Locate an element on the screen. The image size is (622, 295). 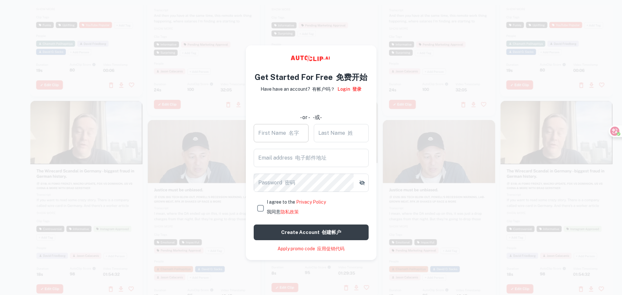
a: Privacy Policy is located at coordinates (311, 202).